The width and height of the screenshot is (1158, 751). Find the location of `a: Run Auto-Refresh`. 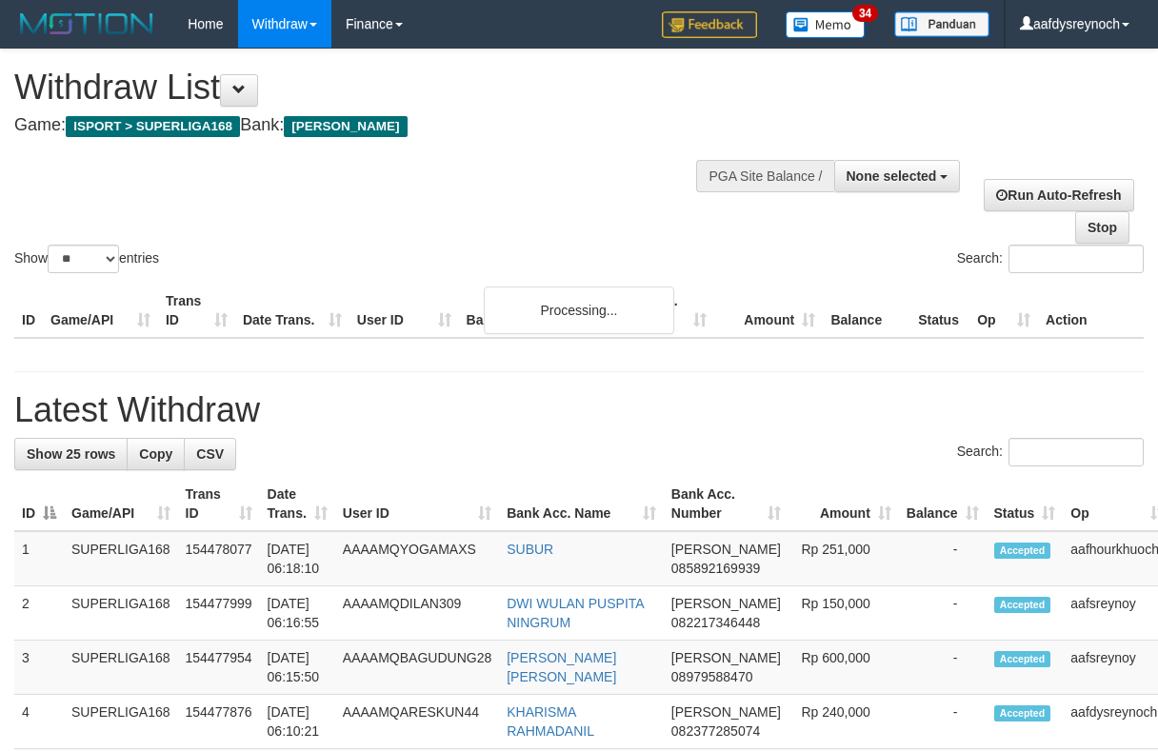

a: Run Auto-Refresh is located at coordinates (1058, 195).